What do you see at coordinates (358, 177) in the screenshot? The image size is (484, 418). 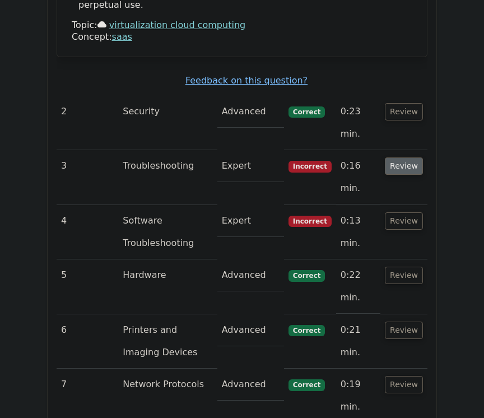 I see `td: 0:16 min.` at bounding box center [358, 177].